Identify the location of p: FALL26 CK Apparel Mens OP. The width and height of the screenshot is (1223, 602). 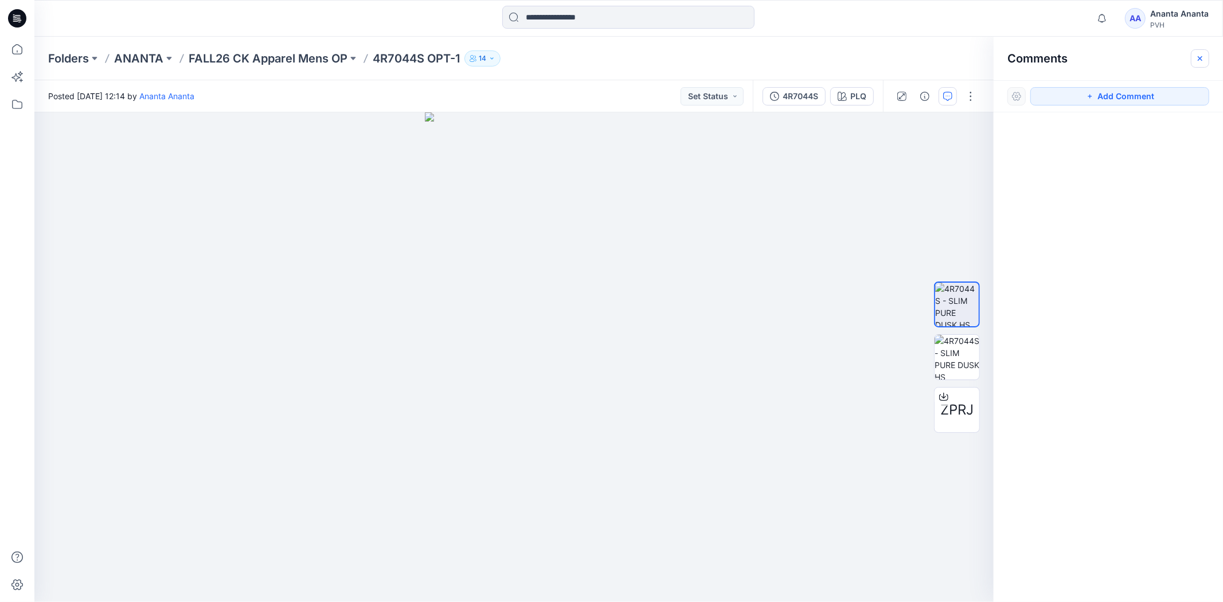
(268, 58).